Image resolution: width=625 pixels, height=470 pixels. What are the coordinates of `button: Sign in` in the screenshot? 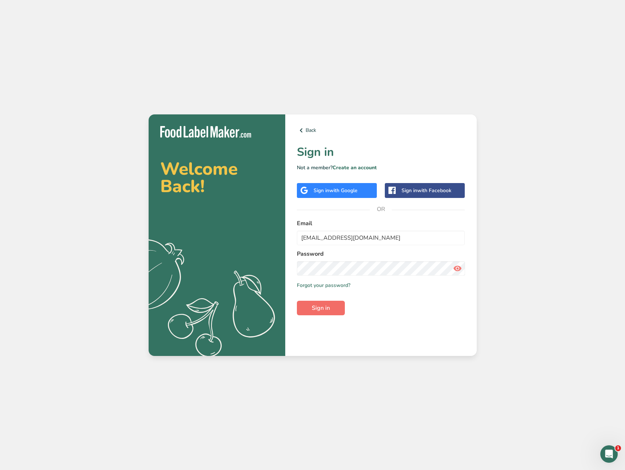 It's located at (321, 308).